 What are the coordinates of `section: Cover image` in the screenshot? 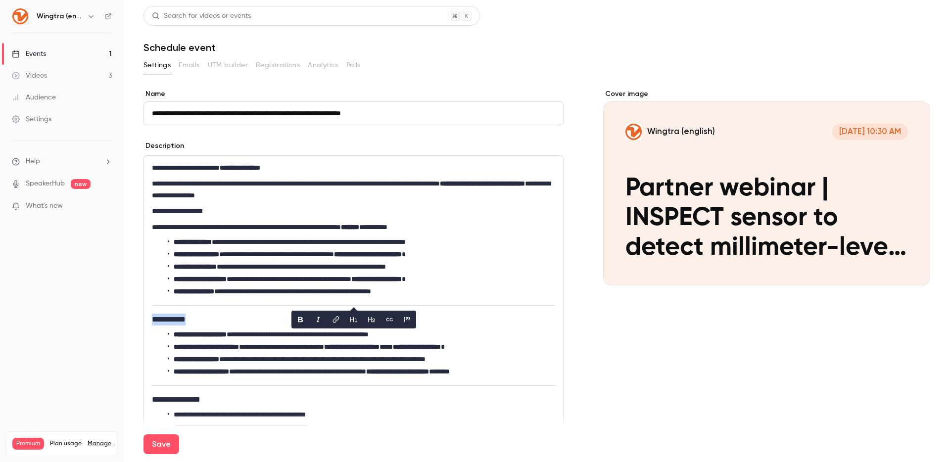 It's located at (766, 187).